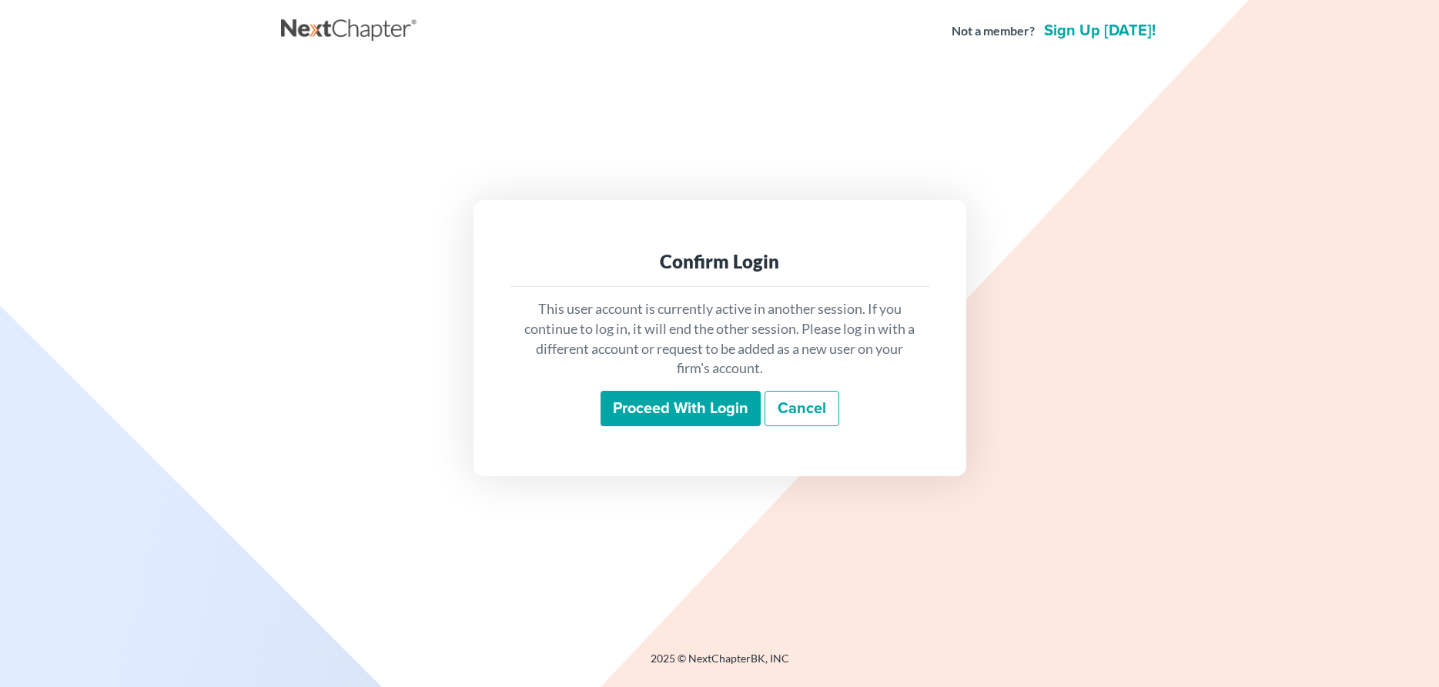  What do you see at coordinates (680, 409) in the screenshot?
I see `input: Proceed with login` at bounding box center [680, 409].